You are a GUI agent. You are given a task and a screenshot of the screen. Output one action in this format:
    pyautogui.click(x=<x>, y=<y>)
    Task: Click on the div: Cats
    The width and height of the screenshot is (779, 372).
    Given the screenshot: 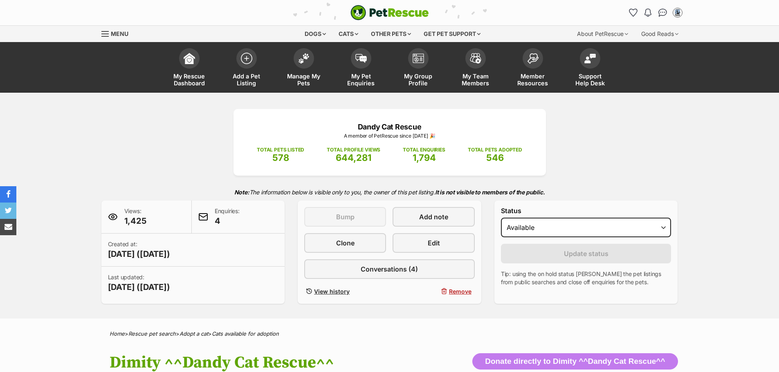 What is the action you would take?
    pyautogui.click(x=348, y=34)
    